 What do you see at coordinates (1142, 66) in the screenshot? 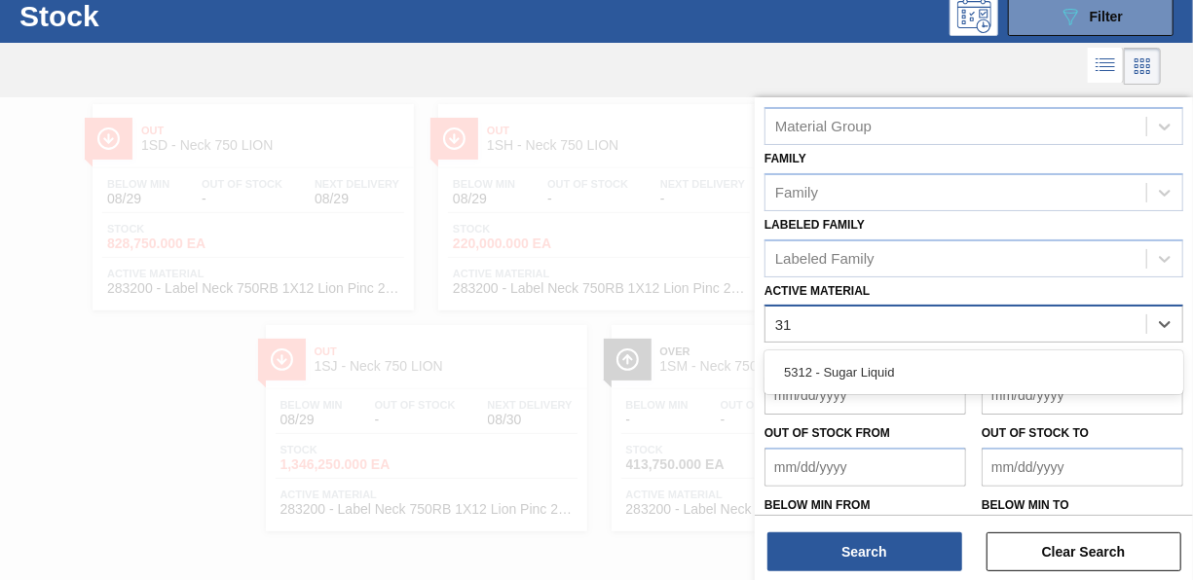
I see `div: Card Vision` at bounding box center [1142, 66].